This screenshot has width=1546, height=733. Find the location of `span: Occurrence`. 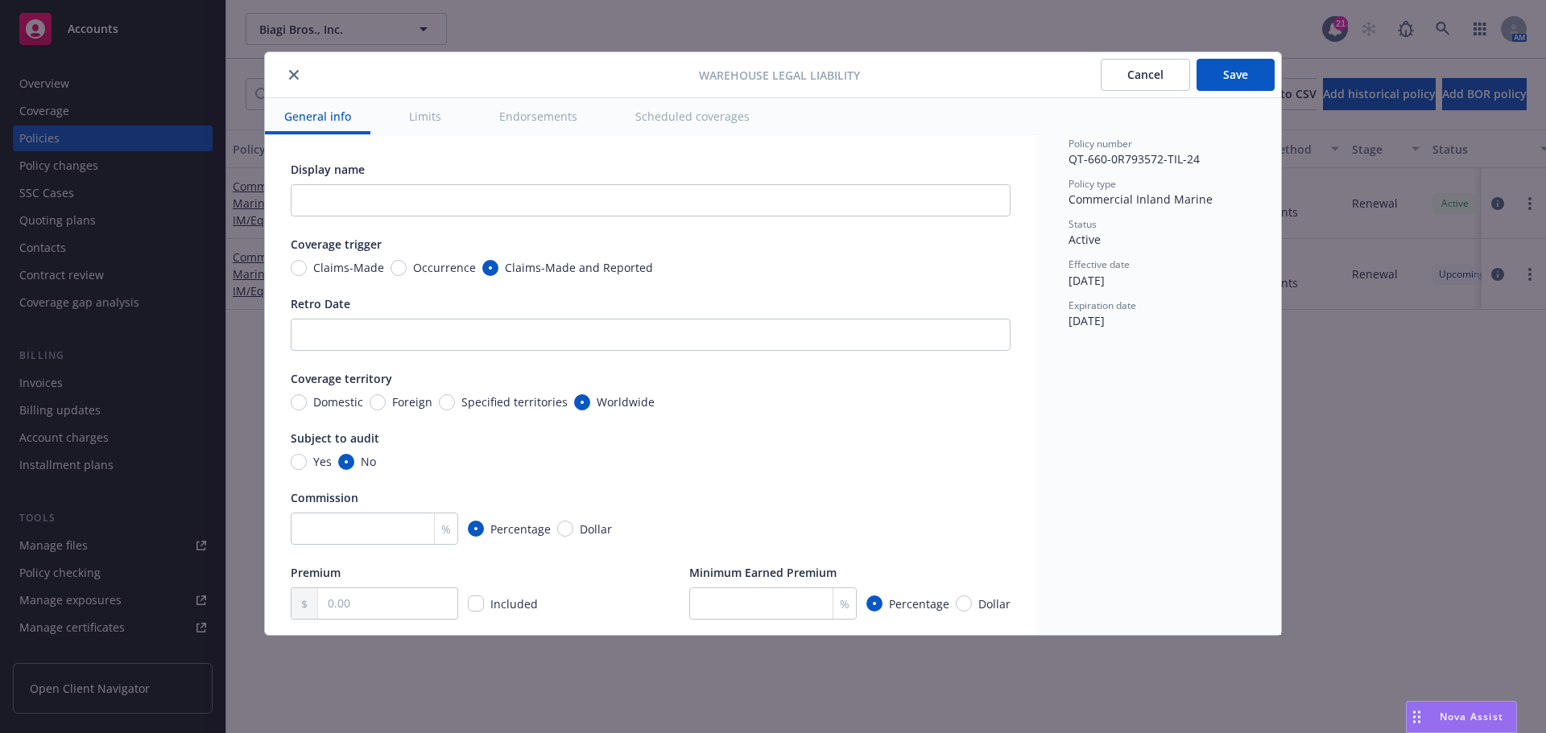

span: Occurrence is located at coordinates (444, 267).